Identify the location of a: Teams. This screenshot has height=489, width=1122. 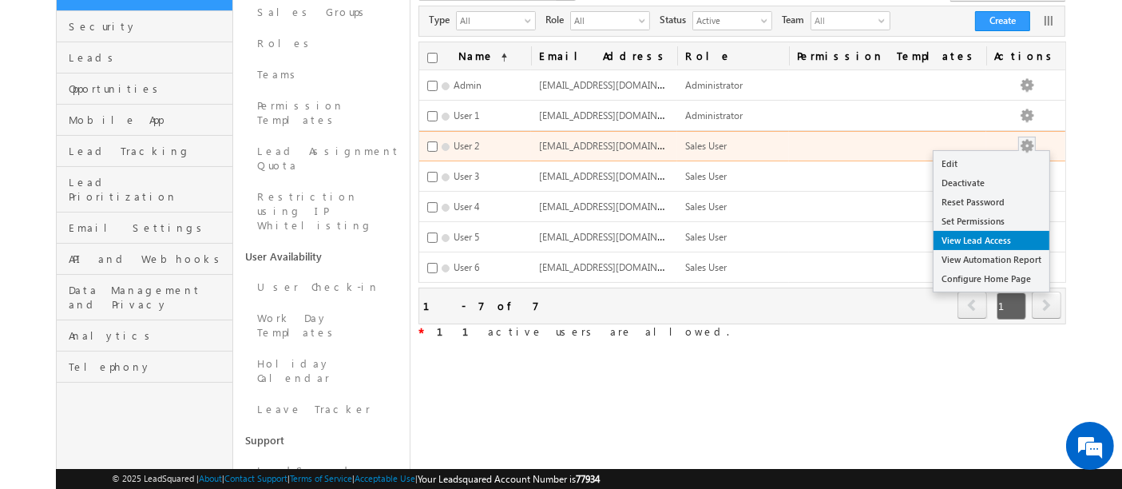
(321, 74).